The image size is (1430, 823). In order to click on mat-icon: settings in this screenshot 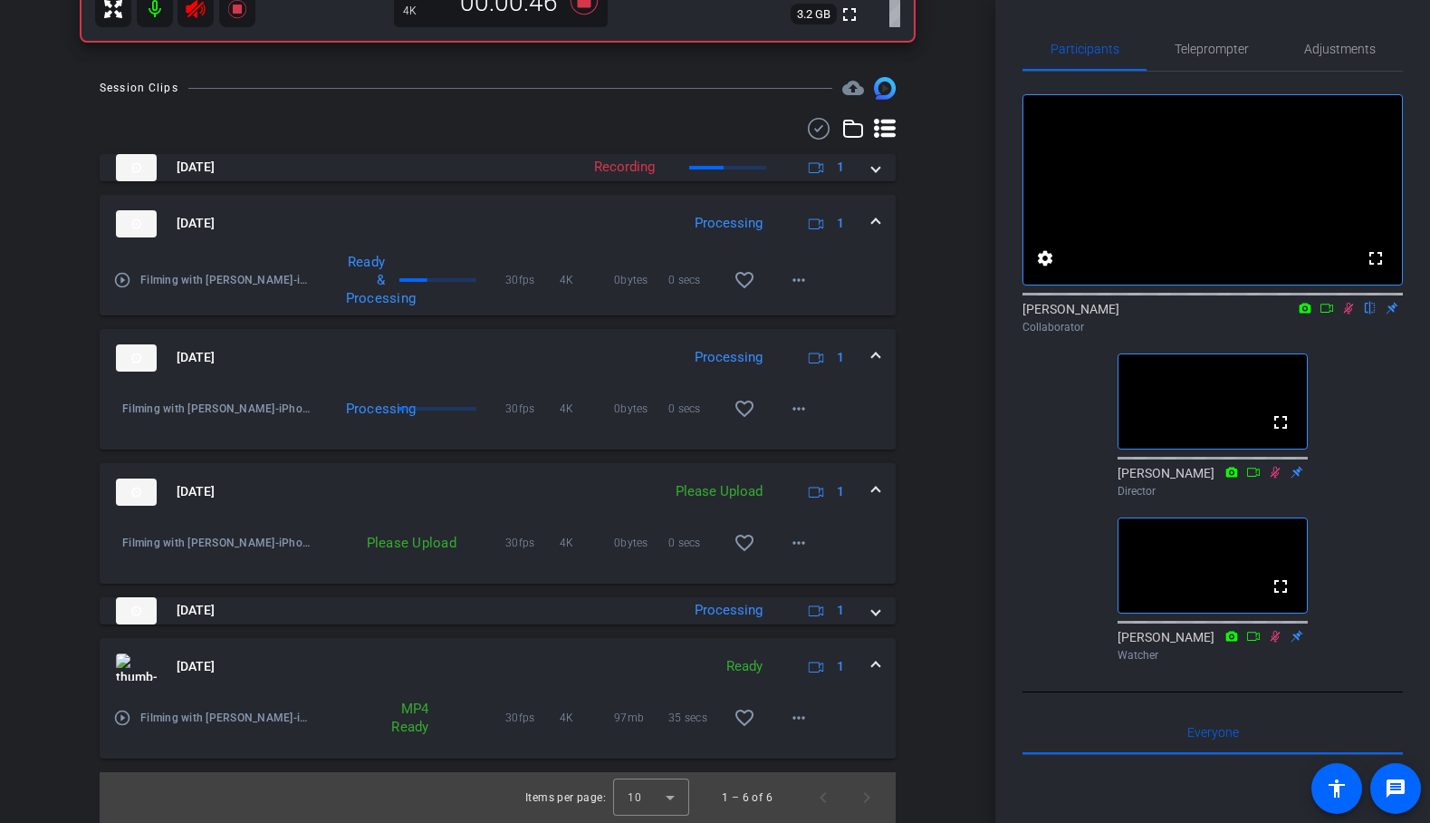, I will do `click(1045, 258)`.